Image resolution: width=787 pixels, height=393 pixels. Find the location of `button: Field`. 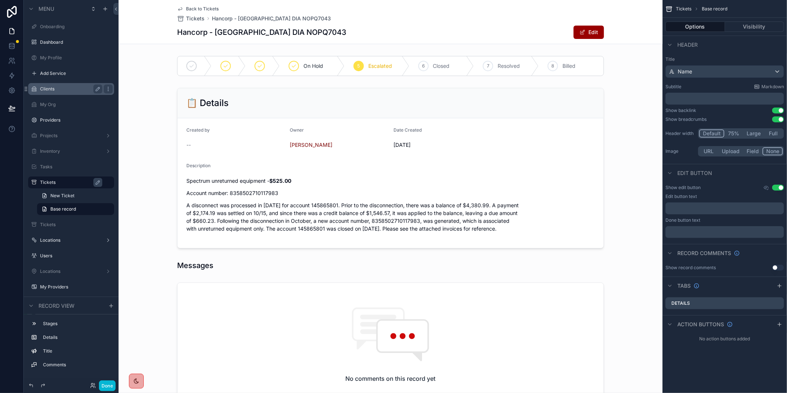

button: Field is located at coordinates (753, 151).